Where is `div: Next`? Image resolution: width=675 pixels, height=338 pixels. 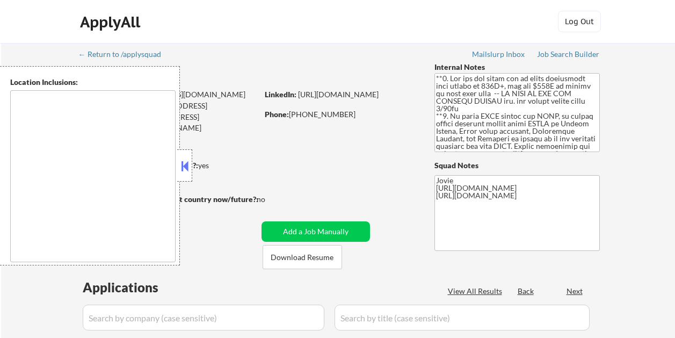
div: Next is located at coordinates (575, 291).